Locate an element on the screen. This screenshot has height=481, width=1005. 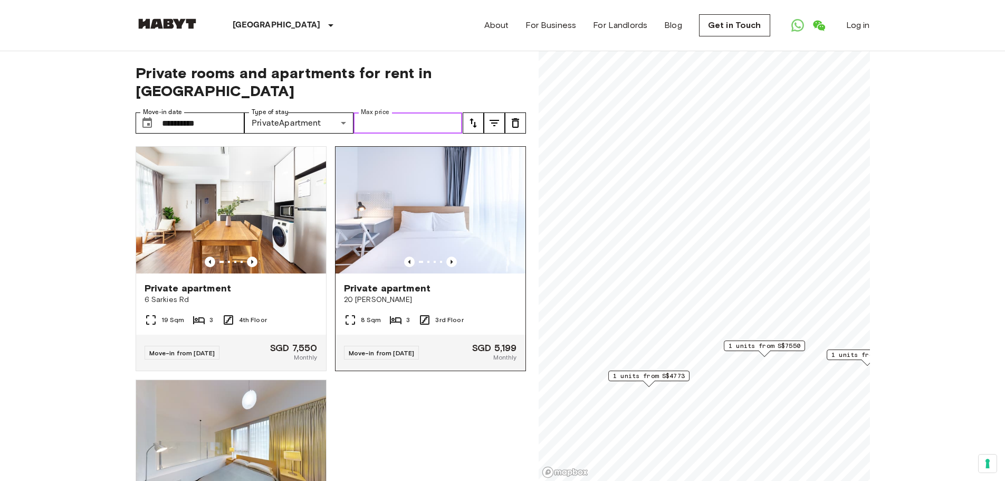
span: 1 units from S$4773 is located at coordinates (649, 376).